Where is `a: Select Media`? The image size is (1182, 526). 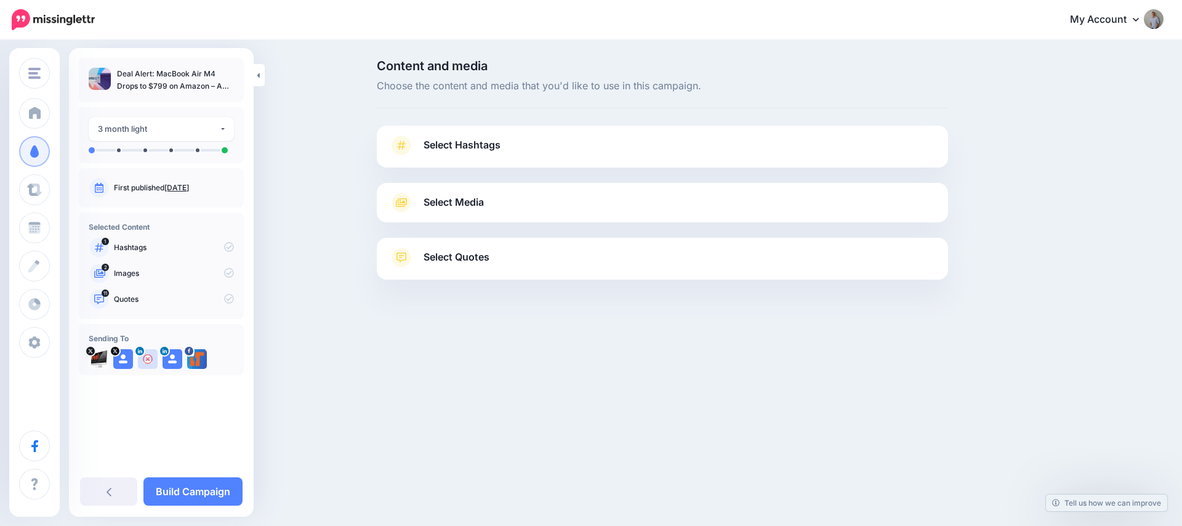
a: Select Media is located at coordinates (662, 203).